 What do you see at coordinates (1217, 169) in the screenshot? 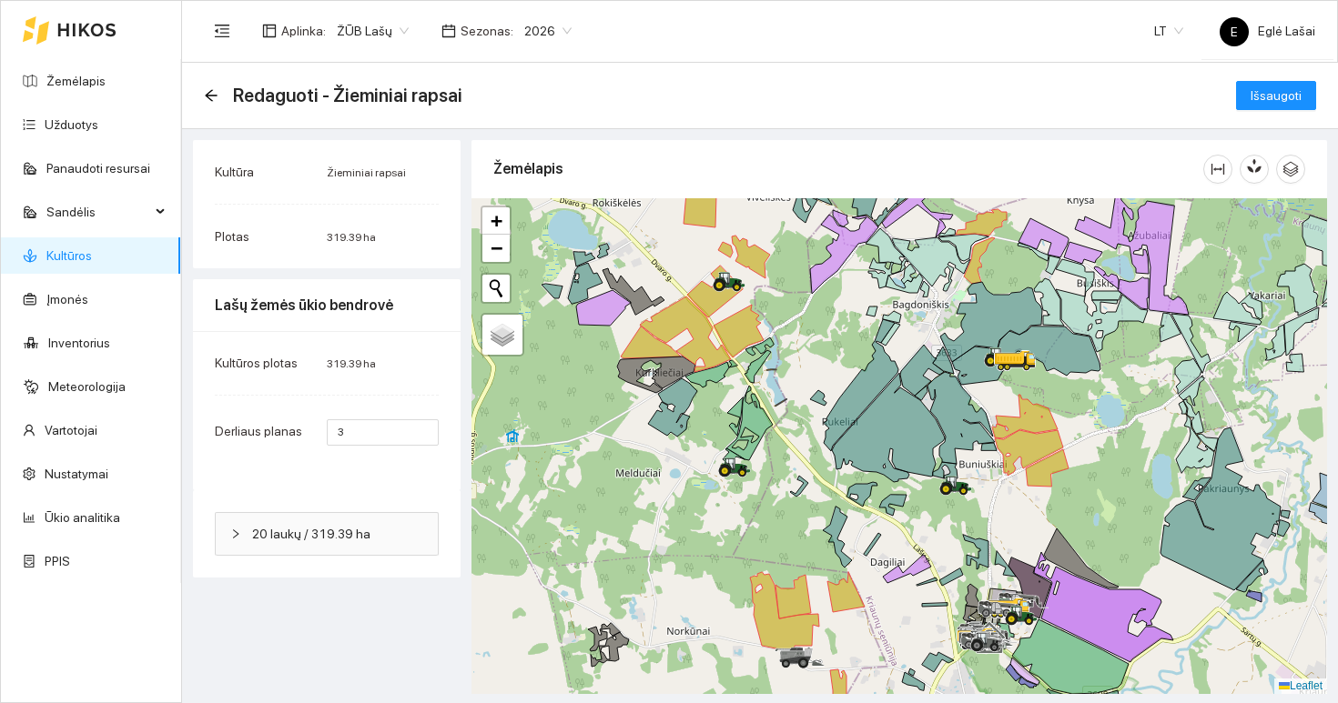
I see `button: column-width` at bounding box center [1217, 169].